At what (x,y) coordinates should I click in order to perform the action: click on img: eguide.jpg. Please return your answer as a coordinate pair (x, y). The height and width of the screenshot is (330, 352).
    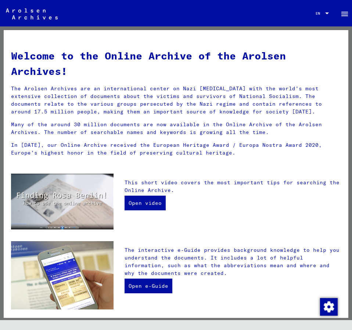
    Looking at the image, I should click on (62, 276).